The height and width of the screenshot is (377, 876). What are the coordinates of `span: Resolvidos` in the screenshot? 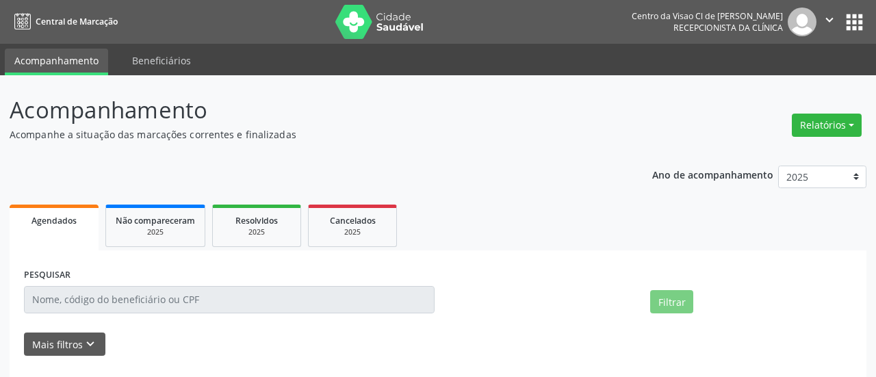 It's located at (257, 220).